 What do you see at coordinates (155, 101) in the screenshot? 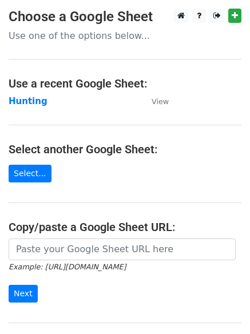
I see `a: View` at bounding box center [155, 101].